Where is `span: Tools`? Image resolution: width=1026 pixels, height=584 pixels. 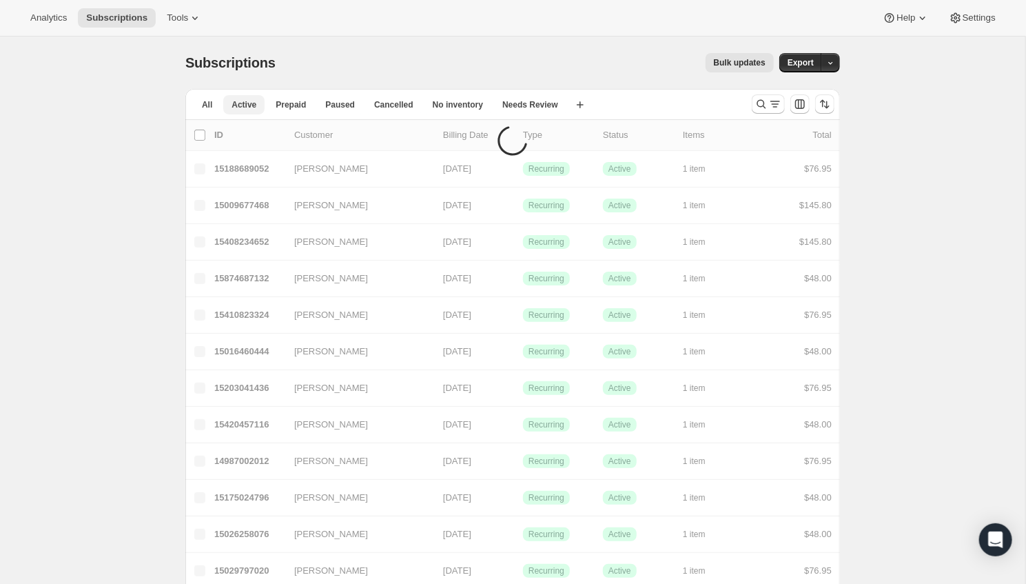 span: Tools is located at coordinates (177, 18).